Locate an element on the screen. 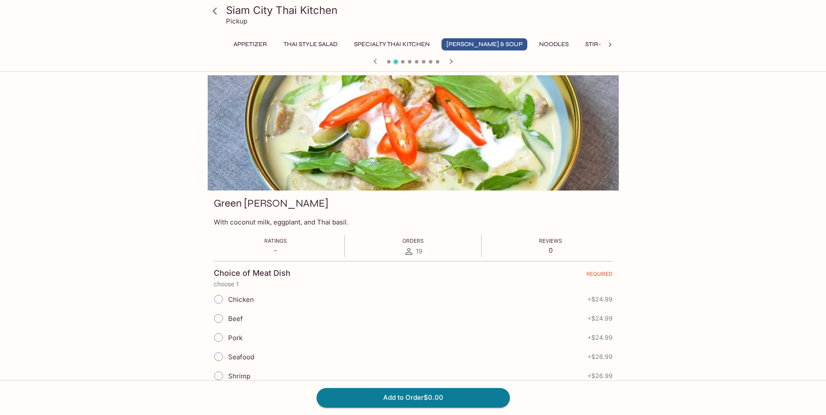 The width and height of the screenshot is (826, 415). span: 19 is located at coordinates (419, 251).